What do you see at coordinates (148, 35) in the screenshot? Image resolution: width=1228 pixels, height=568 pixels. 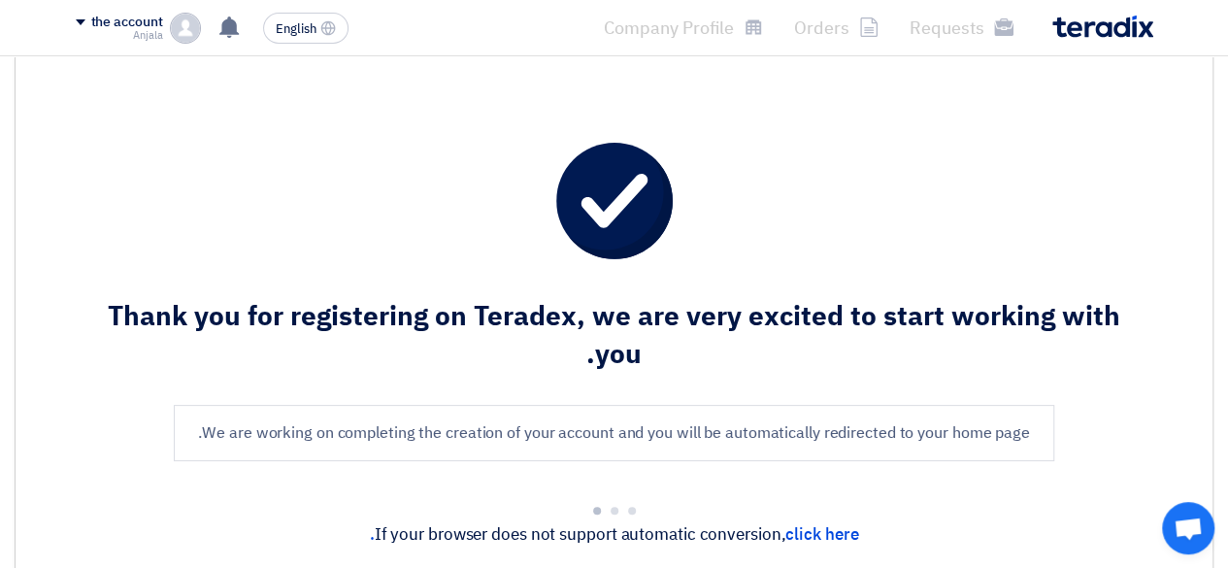 I see `font: Anjala` at bounding box center [148, 35].